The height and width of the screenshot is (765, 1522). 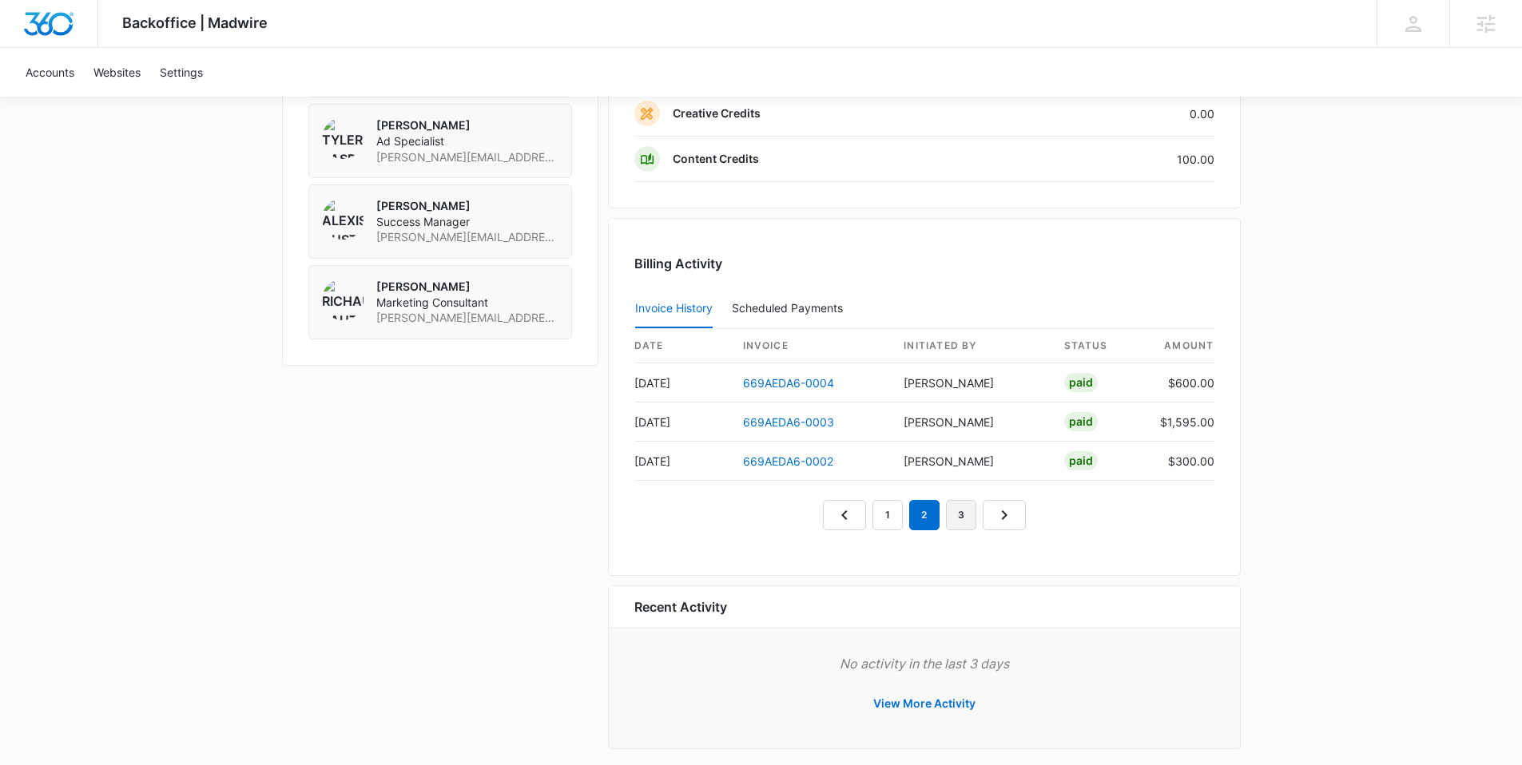 I want to click on span: Success Manager, so click(x=467, y=222).